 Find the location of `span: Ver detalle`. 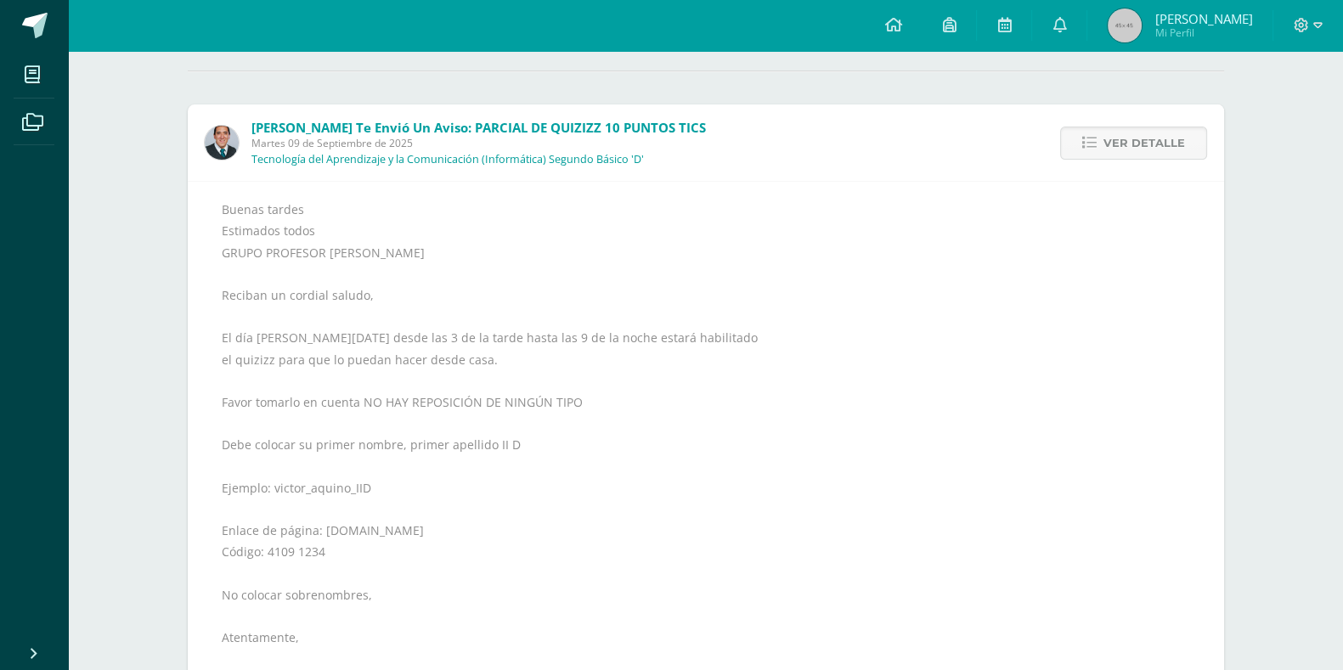

span: Ver detalle is located at coordinates (1145, 143).